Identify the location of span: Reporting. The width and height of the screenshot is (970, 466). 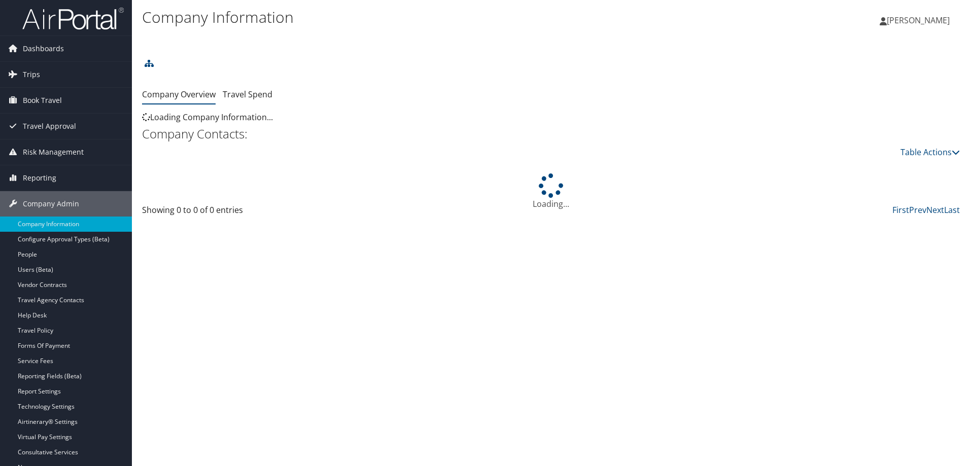
(40, 178).